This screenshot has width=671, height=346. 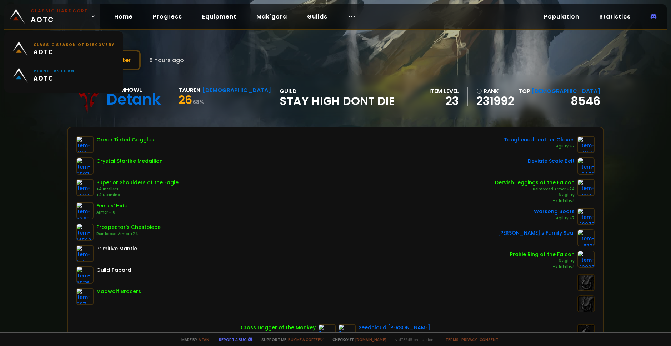 What do you see at coordinates (278, 328) in the screenshot?
I see `div: Cross Dagger of the Monkey` at bounding box center [278, 328].